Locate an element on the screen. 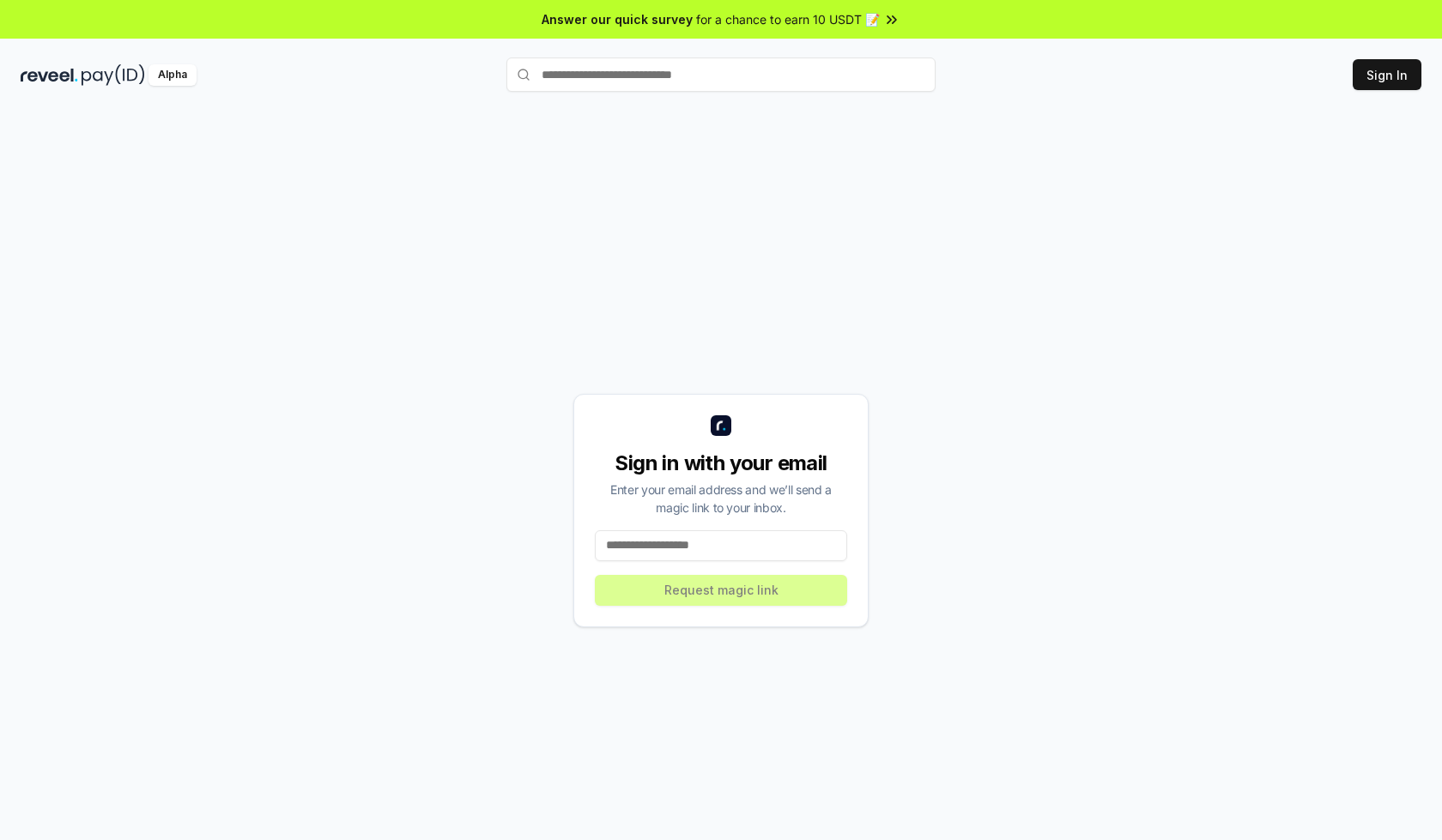  div: Sign in with your email is located at coordinates (721, 463).